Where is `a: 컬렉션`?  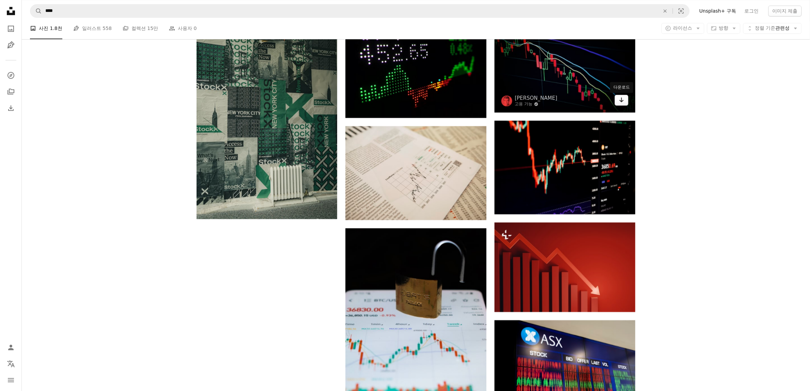 a: 컬렉션 is located at coordinates (11, 92).